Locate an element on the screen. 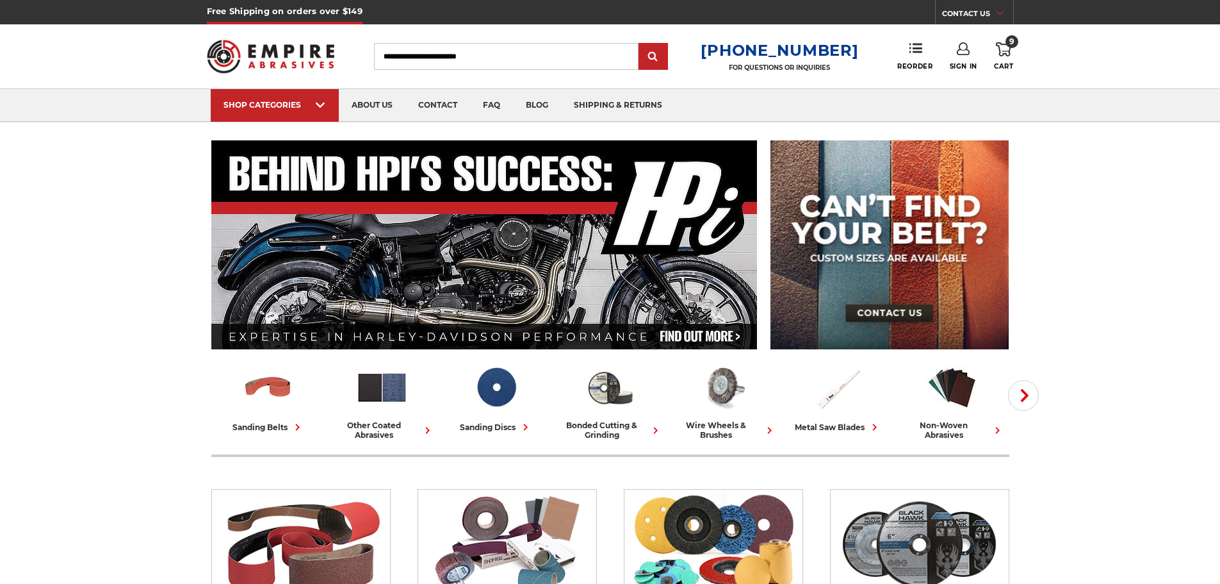 Image resolution: width=1220 pixels, height=584 pixels. div: wire wheels & brushes is located at coordinates (724, 430).